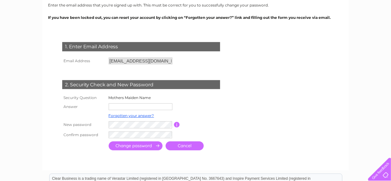  I want to click on a: 0333 014 3131, so click(295, 7).